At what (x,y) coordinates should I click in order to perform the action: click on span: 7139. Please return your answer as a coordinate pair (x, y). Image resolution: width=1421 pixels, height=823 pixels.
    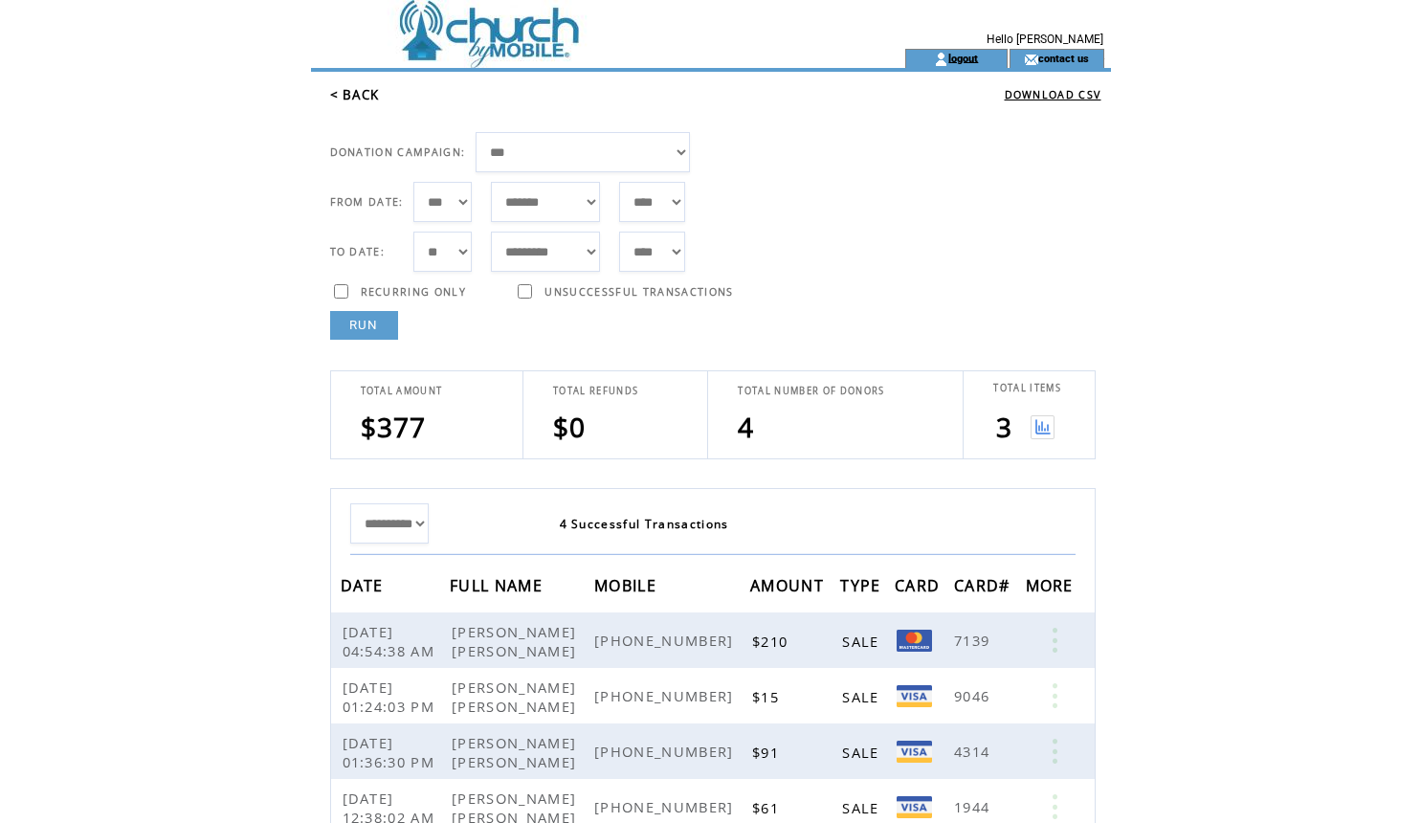
    Looking at the image, I should click on (974, 640).